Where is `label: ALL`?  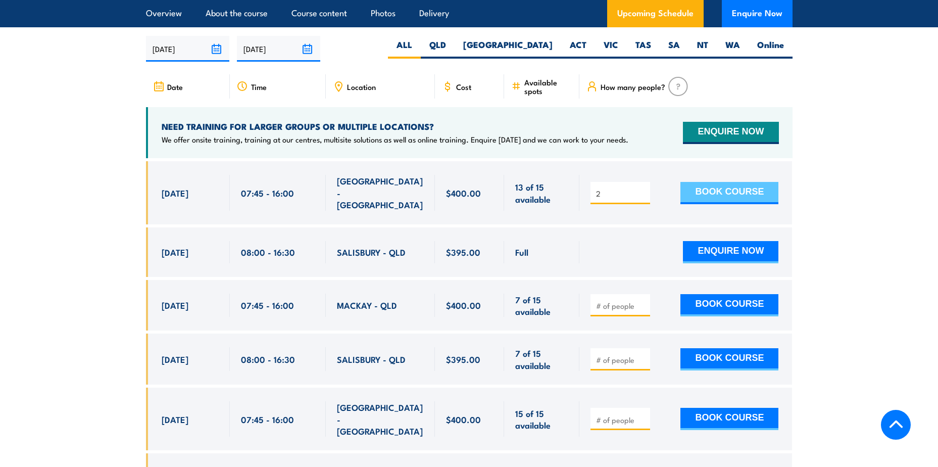 label: ALL is located at coordinates (404, 48).